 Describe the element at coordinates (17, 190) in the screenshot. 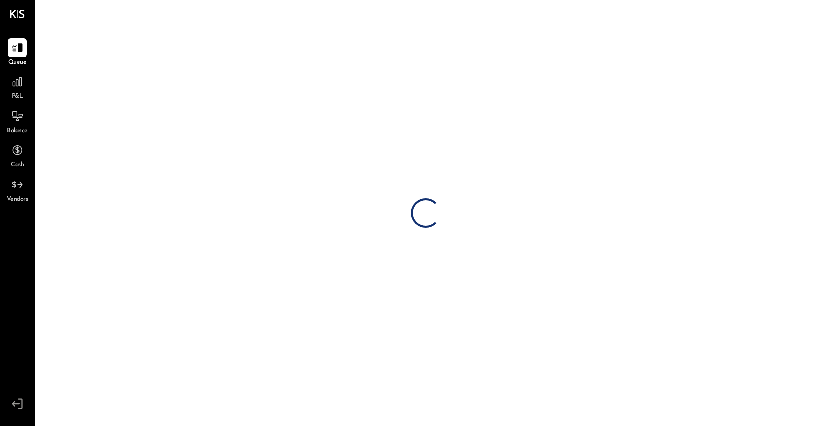

I see `a: Vendors` at that location.